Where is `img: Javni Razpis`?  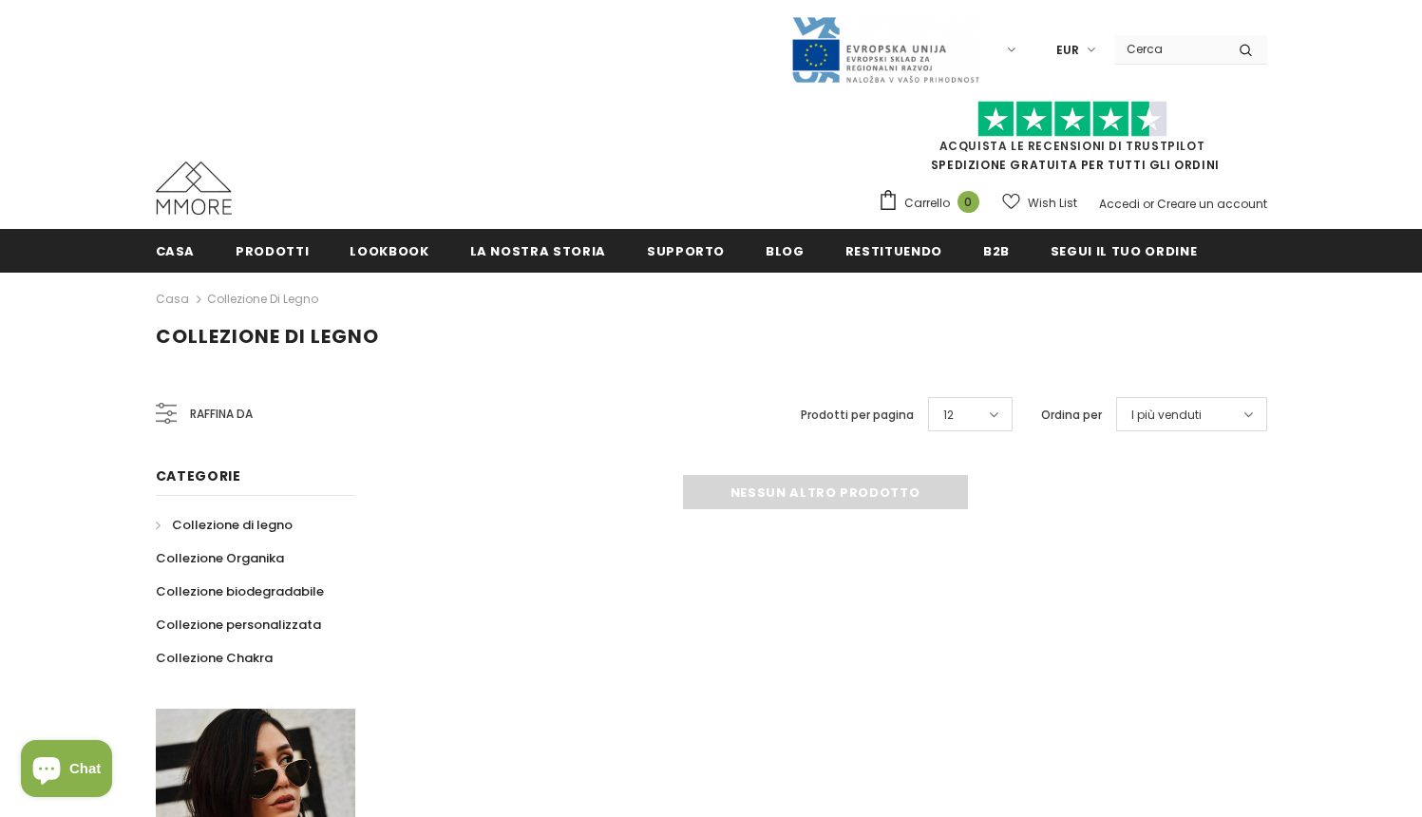 img: Javni Razpis is located at coordinates (885, 49).